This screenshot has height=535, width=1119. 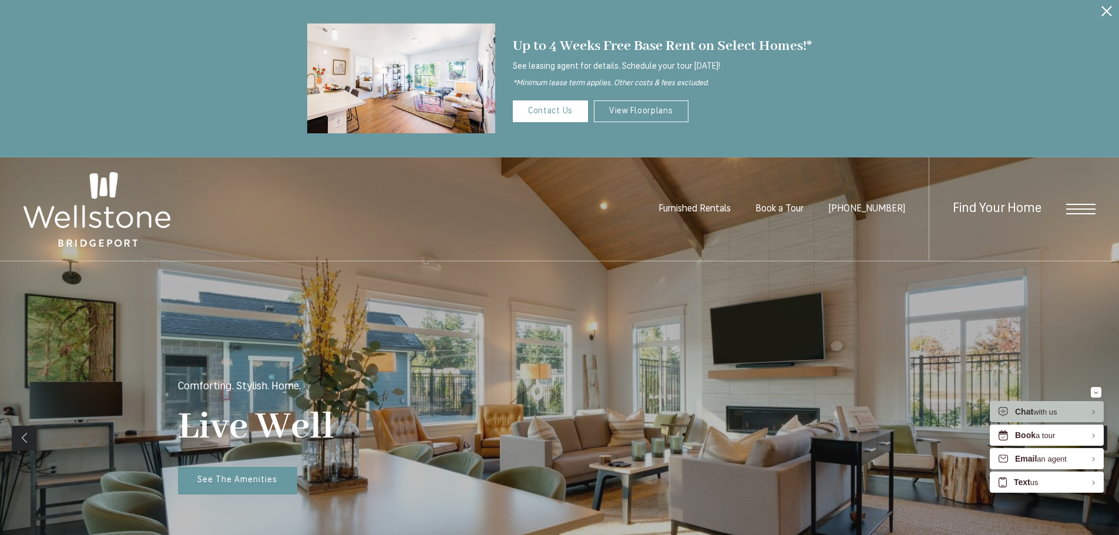 I want to click on img: Settle into comfort at Wellstone, so click(x=401, y=78).